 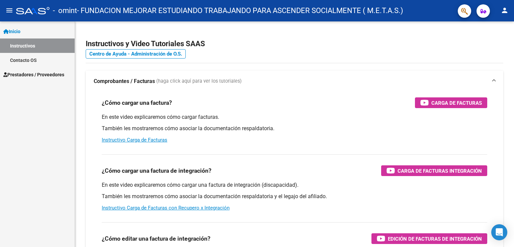 I want to click on p: También les mostraremos cómo asociar la documentación respaldatoria., so click(x=294, y=128).